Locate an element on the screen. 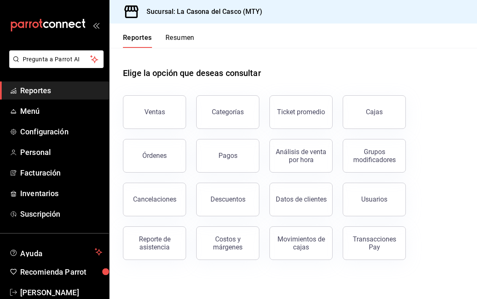 The image size is (477, 299). a: Cajas is located at coordinates (374, 112).